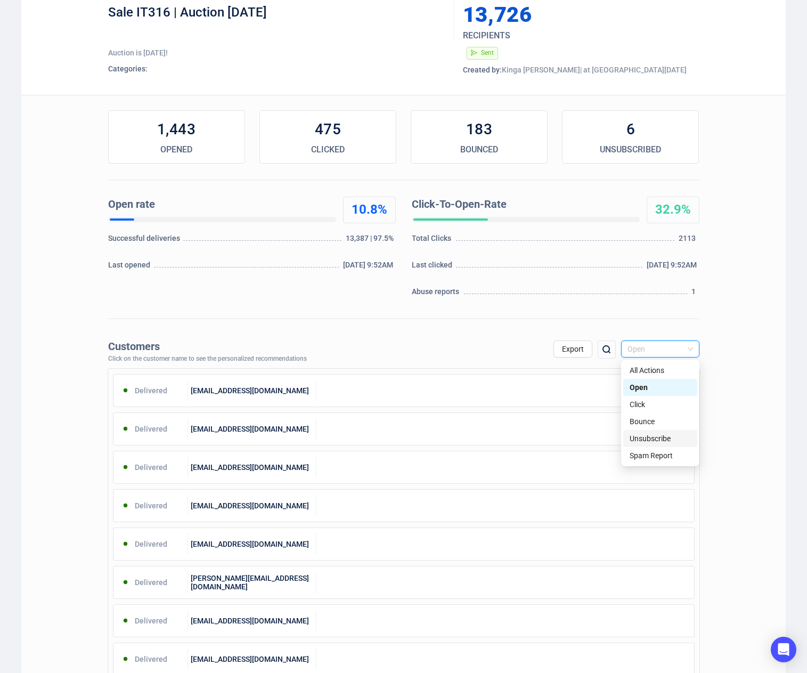 Image resolution: width=807 pixels, height=673 pixels. I want to click on span: Categories:, so click(128, 69).